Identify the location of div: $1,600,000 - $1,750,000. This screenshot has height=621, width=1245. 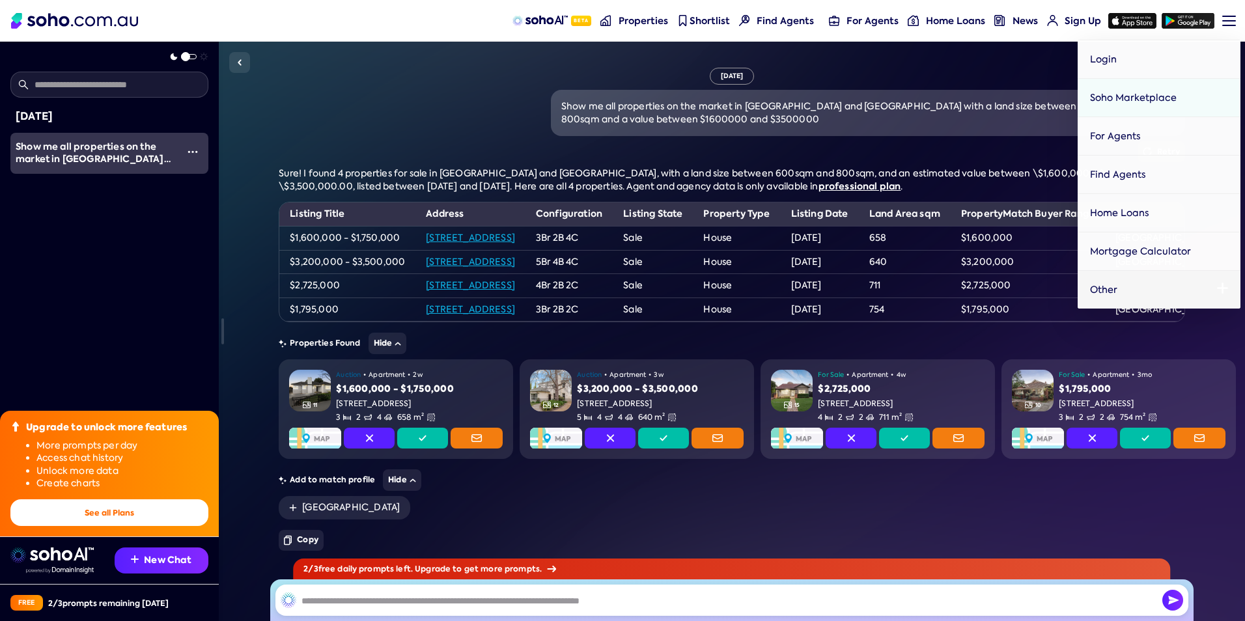
(419, 389).